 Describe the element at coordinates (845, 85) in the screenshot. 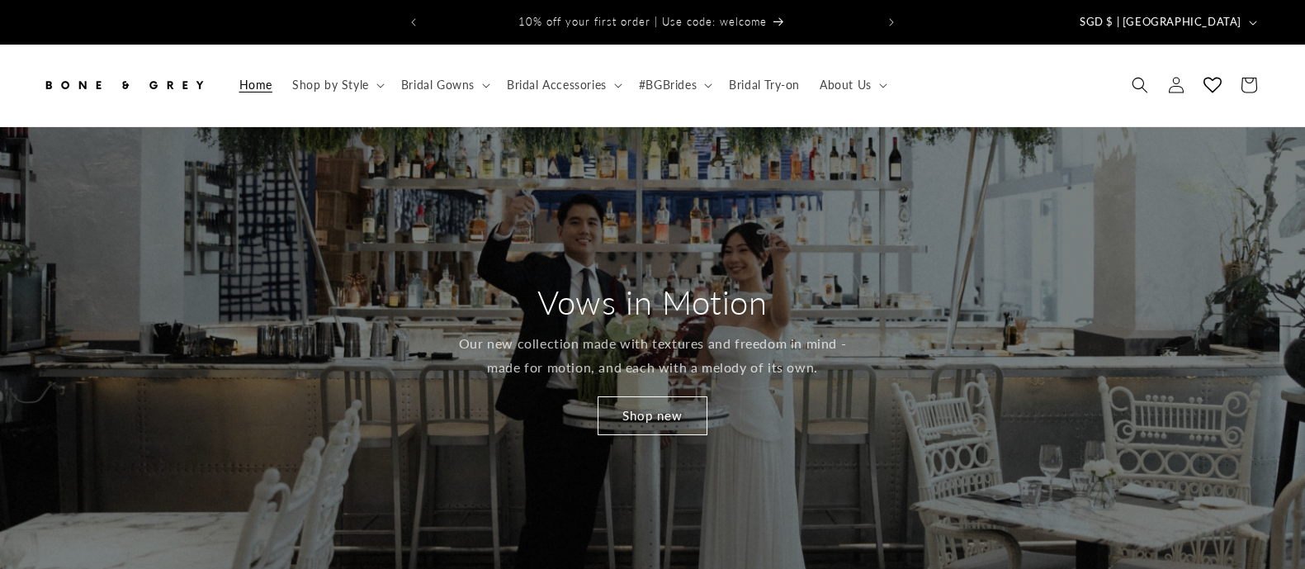

I see `span: About Us` at that location.